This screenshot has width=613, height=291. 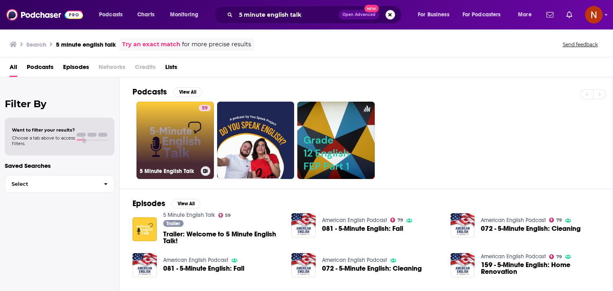 What do you see at coordinates (86, 44) in the screenshot?
I see `h3: 5 minute english talk` at bounding box center [86, 44].